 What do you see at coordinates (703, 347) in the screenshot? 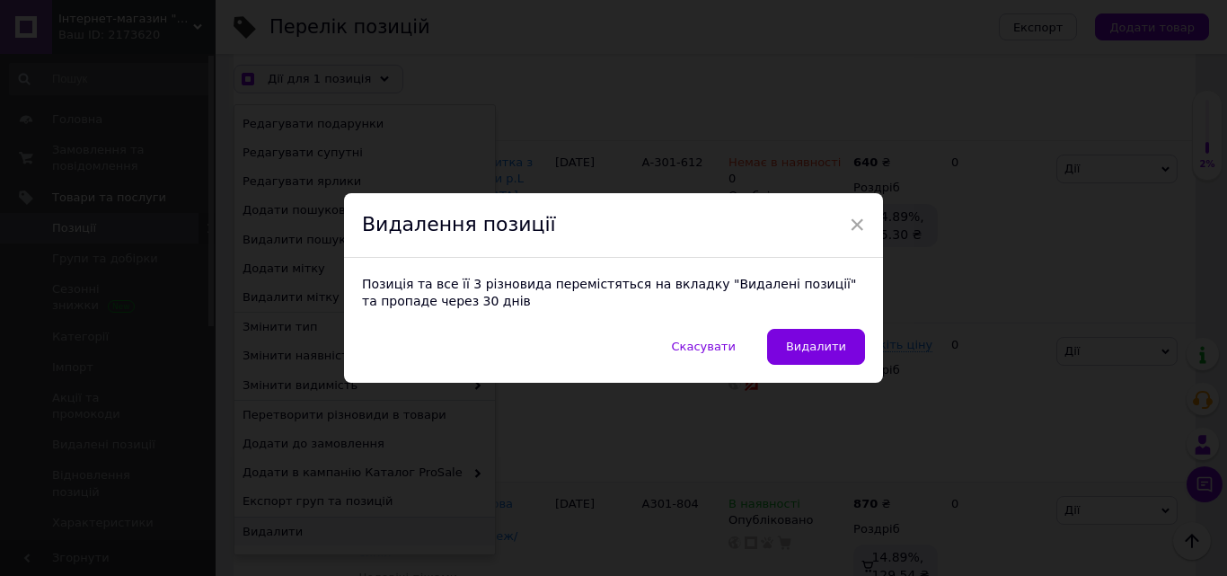
I see `button: Скасувати` at bounding box center [703, 347].